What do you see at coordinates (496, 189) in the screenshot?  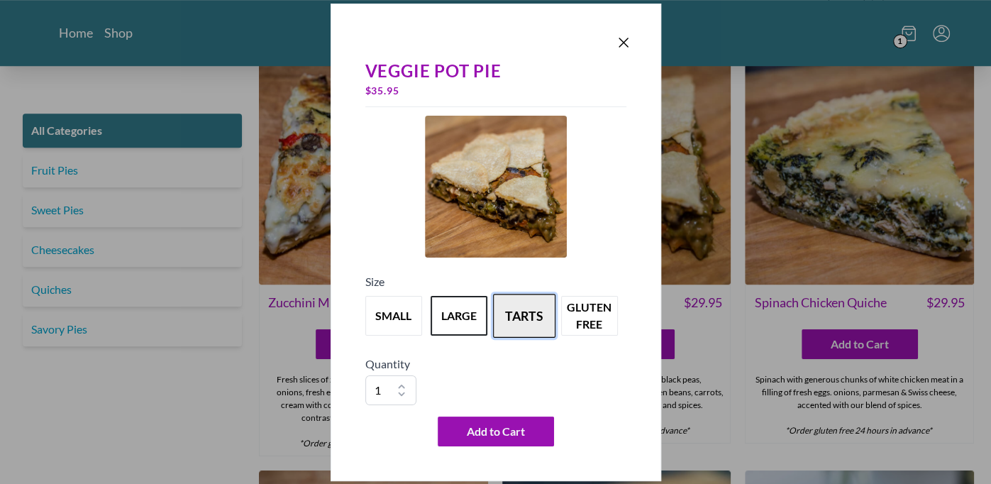 I see `a: Product Image` at bounding box center [496, 189].